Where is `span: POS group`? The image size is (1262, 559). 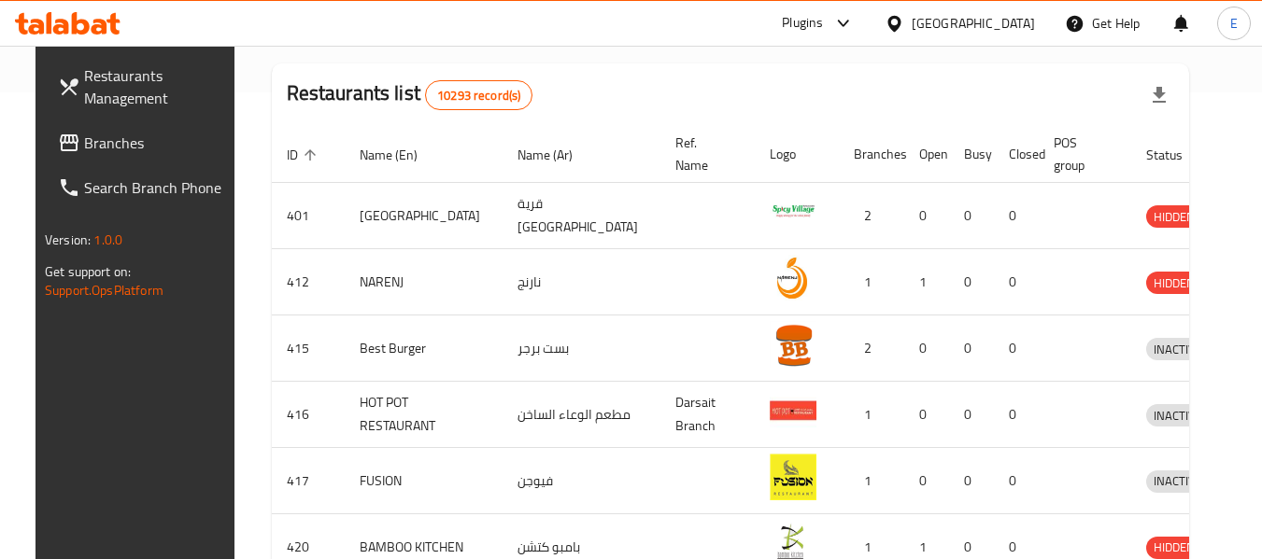
span: POS group is located at coordinates (1081, 154).